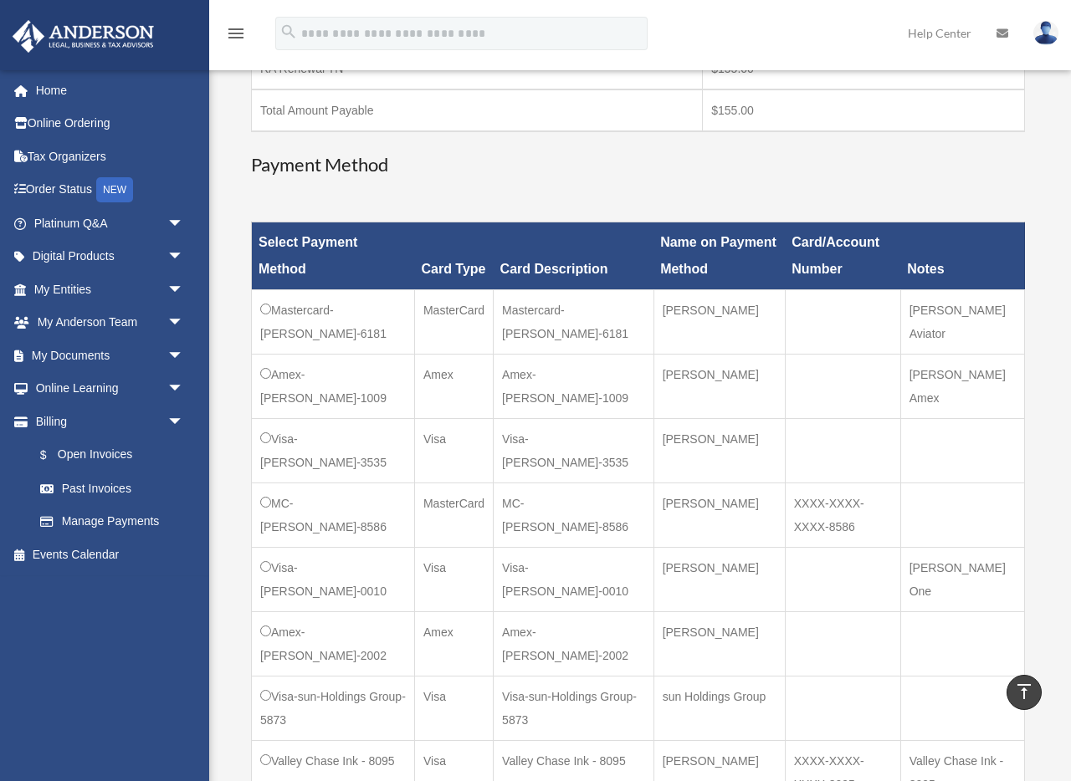  Describe the element at coordinates (1046, 33) in the screenshot. I see `img: User Pic` at that location.